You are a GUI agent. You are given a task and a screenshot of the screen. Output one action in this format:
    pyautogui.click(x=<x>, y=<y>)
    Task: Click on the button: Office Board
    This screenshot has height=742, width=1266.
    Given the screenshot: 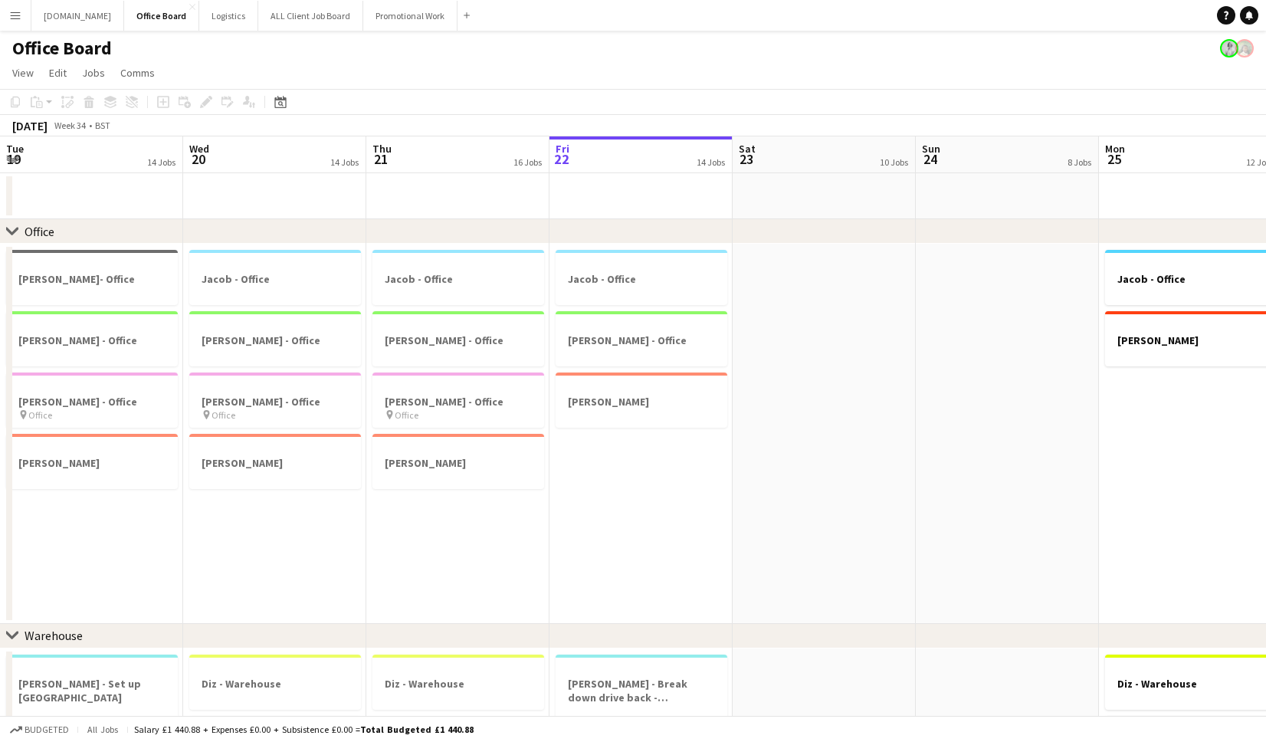 What is the action you would take?
    pyautogui.click(x=162, y=15)
    